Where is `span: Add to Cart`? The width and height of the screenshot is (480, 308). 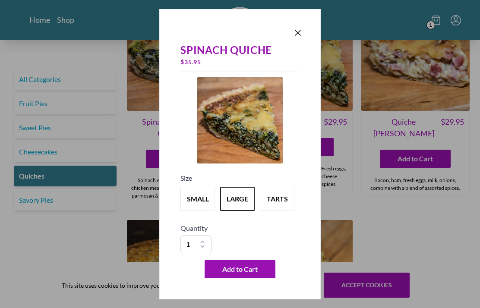 span: Add to Cart is located at coordinates (240, 269).